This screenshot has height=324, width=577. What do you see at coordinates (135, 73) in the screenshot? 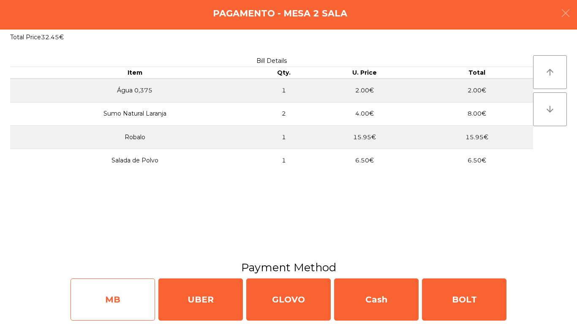
I see `th: Item` at bounding box center [135, 73].